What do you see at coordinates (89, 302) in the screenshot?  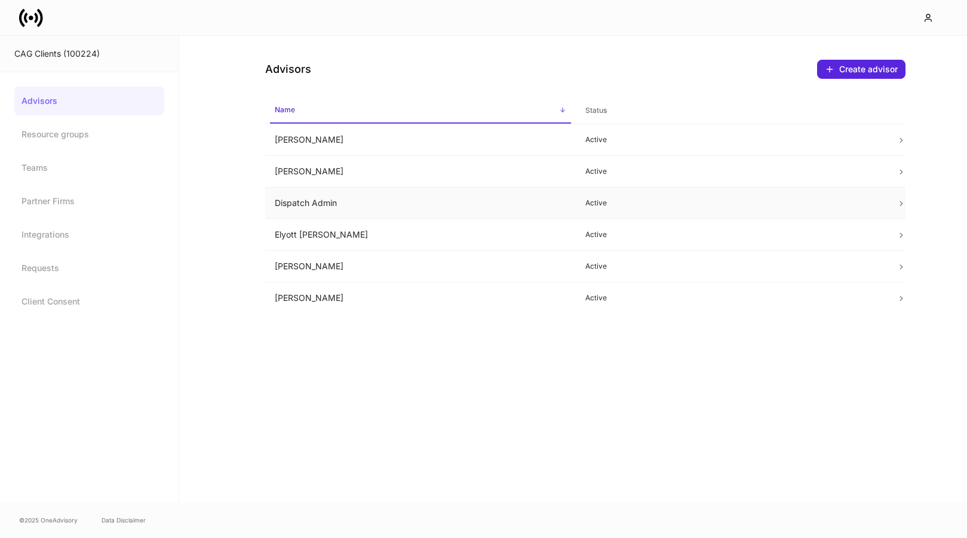 I see `a: Client Consent` at bounding box center [89, 302].